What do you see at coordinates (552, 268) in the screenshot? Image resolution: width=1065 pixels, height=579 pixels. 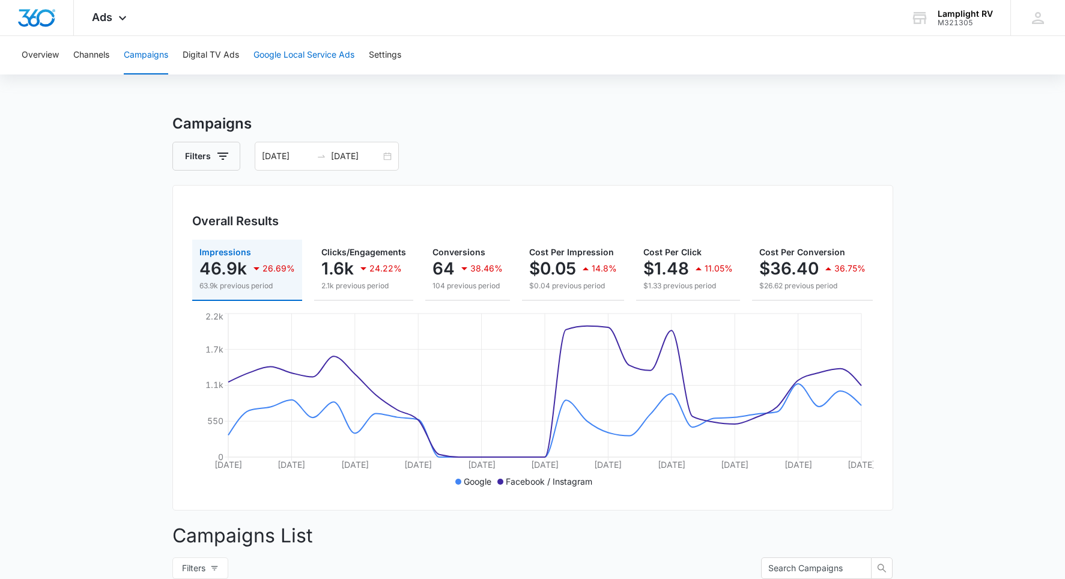 I see `p: $0.05` at bounding box center [552, 268].